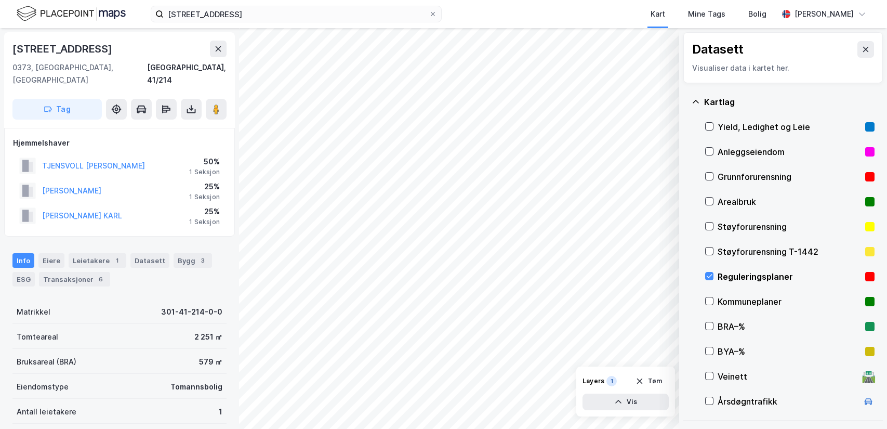 This screenshot has width=887, height=429. What do you see at coordinates (192, 312) in the screenshot?
I see `div: 301-41-214-0-0` at bounding box center [192, 312].